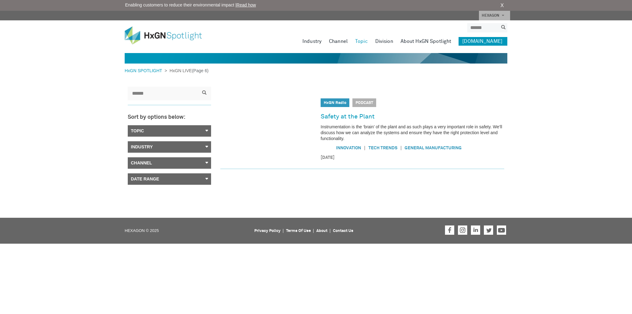  I want to click on a: Date Range, so click(169, 179).